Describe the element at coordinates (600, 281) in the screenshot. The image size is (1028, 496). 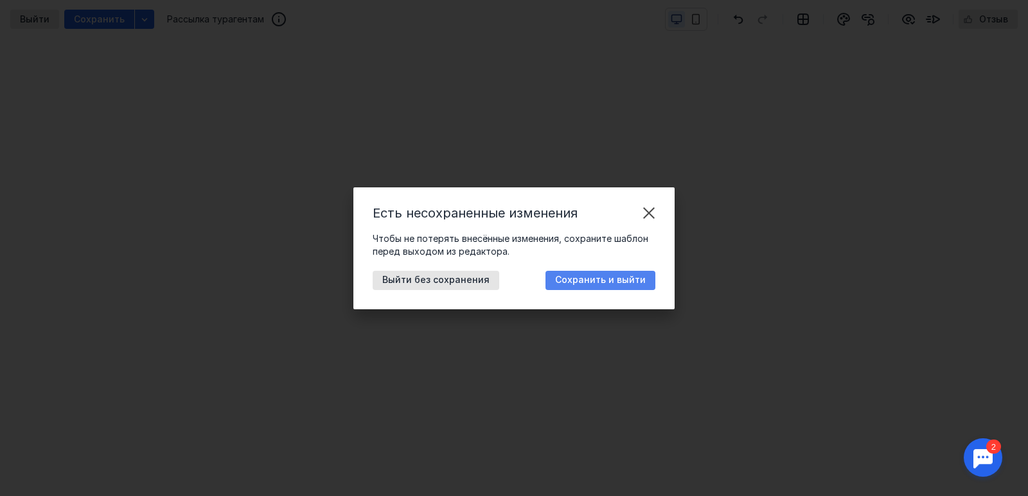
I see `button: Сохранить и выйти` at that location.